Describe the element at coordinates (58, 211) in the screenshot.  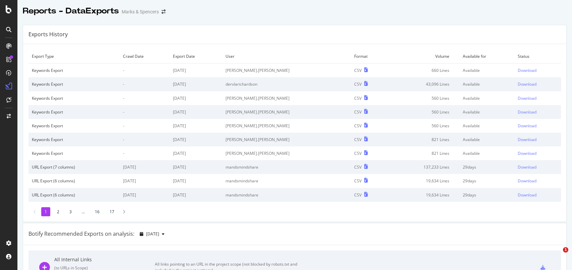
I see `li: 2` at that location.